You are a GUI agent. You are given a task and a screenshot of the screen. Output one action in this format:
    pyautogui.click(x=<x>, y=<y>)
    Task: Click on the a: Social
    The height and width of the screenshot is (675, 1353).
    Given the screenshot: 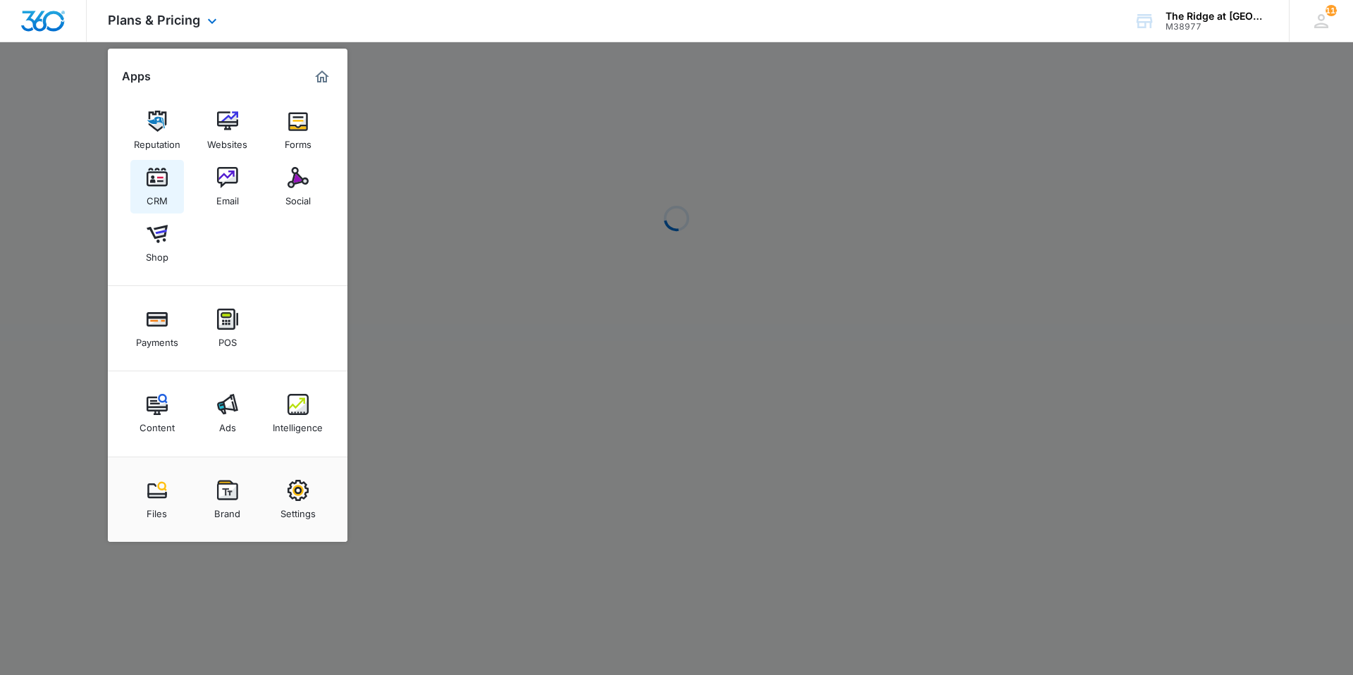 What is the action you would take?
    pyautogui.click(x=298, y=187)
    